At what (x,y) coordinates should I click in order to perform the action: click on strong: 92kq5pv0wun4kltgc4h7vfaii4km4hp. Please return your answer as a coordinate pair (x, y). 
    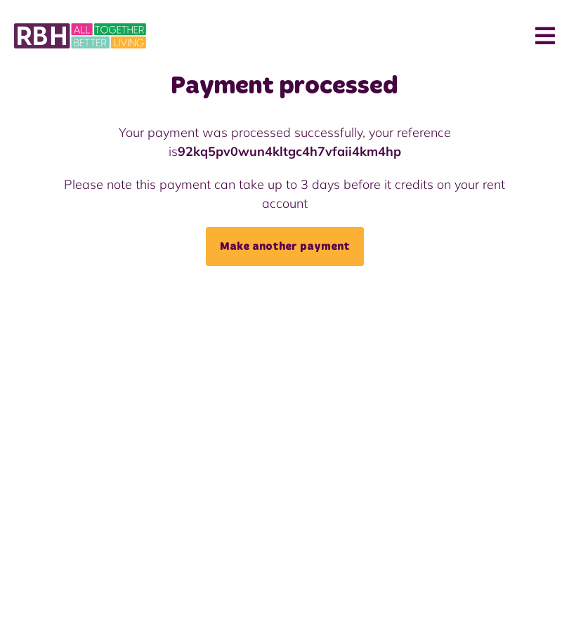
    Looking at the image, I should click on (290, 151).